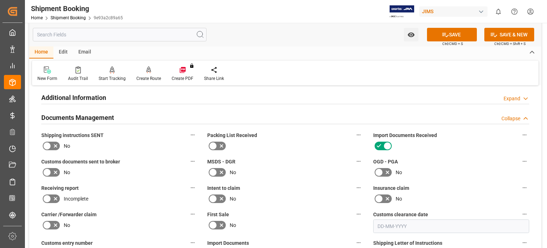 This screenshot has height=248, width=547. Describe the element at coordinates (72, 135) in the screenshot. I see `span: Shipping instructions SENT` at that location.